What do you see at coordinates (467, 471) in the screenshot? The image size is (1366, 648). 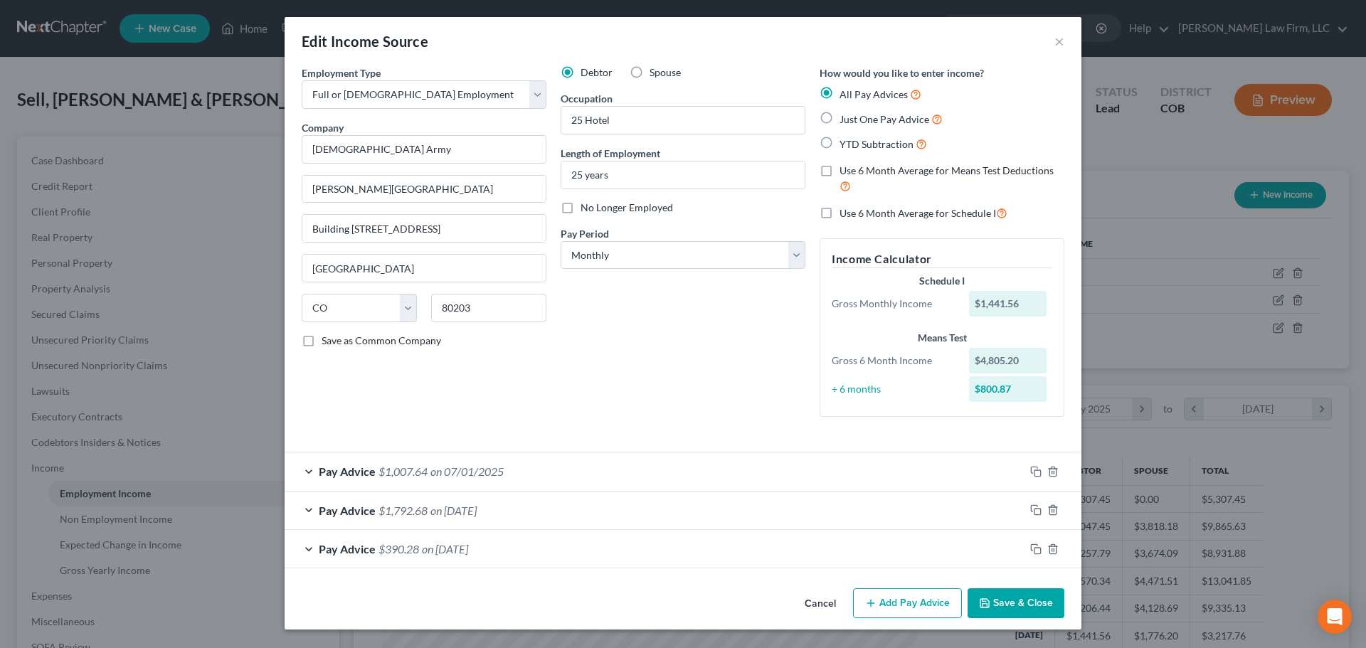 I see `span: on 07/01/2025` at bounding box center [467, 471].